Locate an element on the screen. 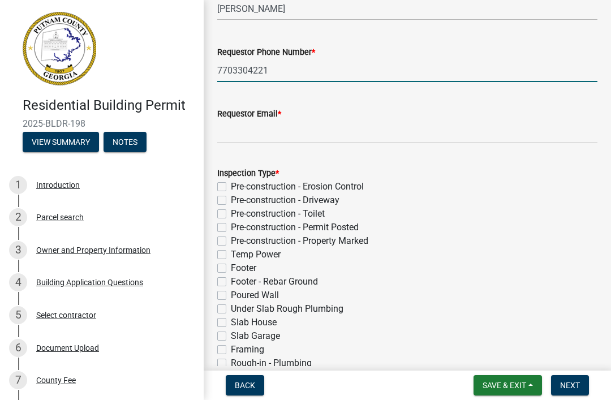 The height and width of the screenshot is (400, 611). label: Requestor Phone Number is located at coordinates (266, 53).